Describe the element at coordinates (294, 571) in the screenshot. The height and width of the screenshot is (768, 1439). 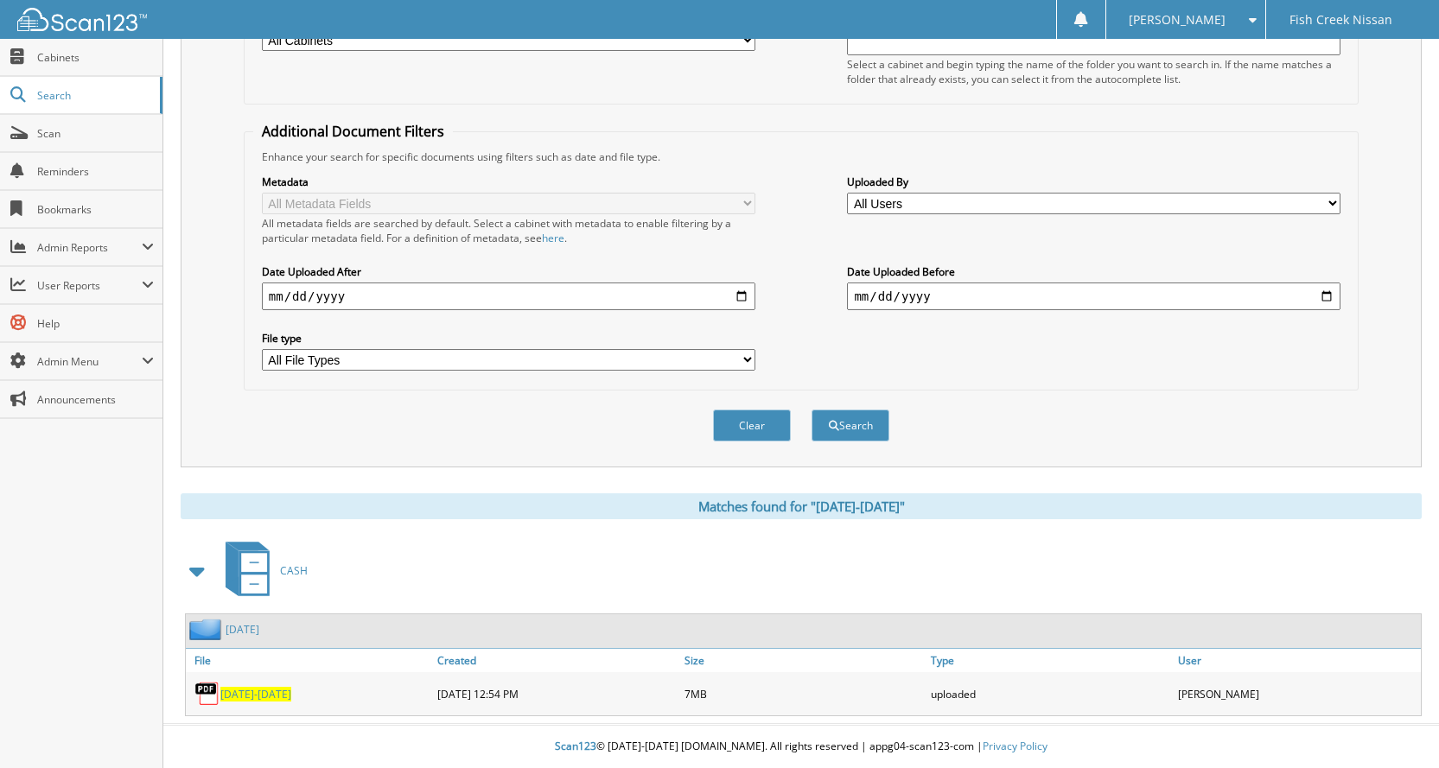
I see `span: CASH` at that location.